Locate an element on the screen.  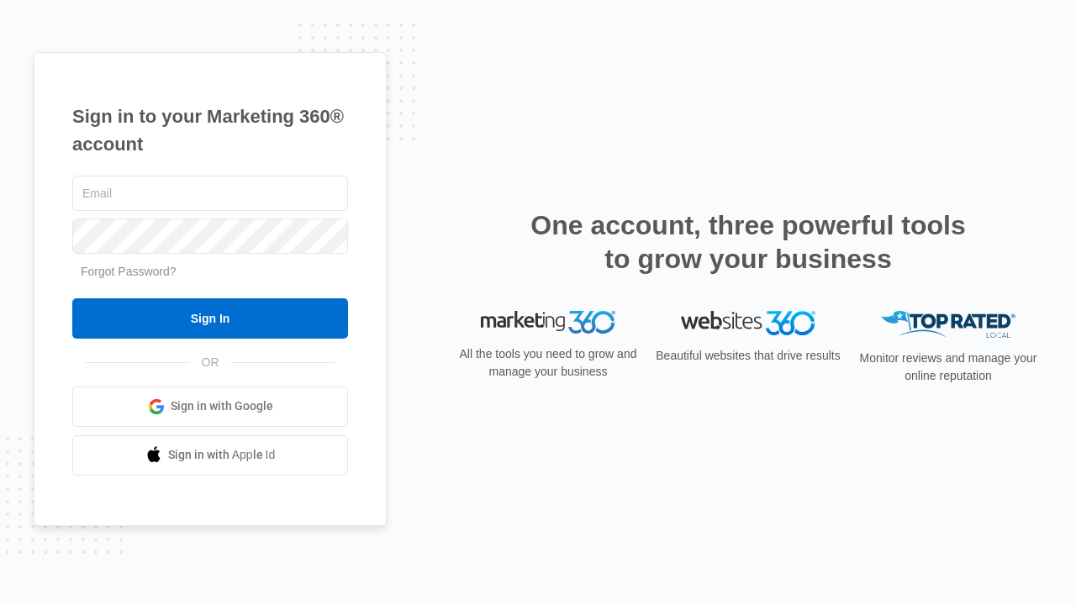
a: Sign in with Google is located at coordinates (210, 407).